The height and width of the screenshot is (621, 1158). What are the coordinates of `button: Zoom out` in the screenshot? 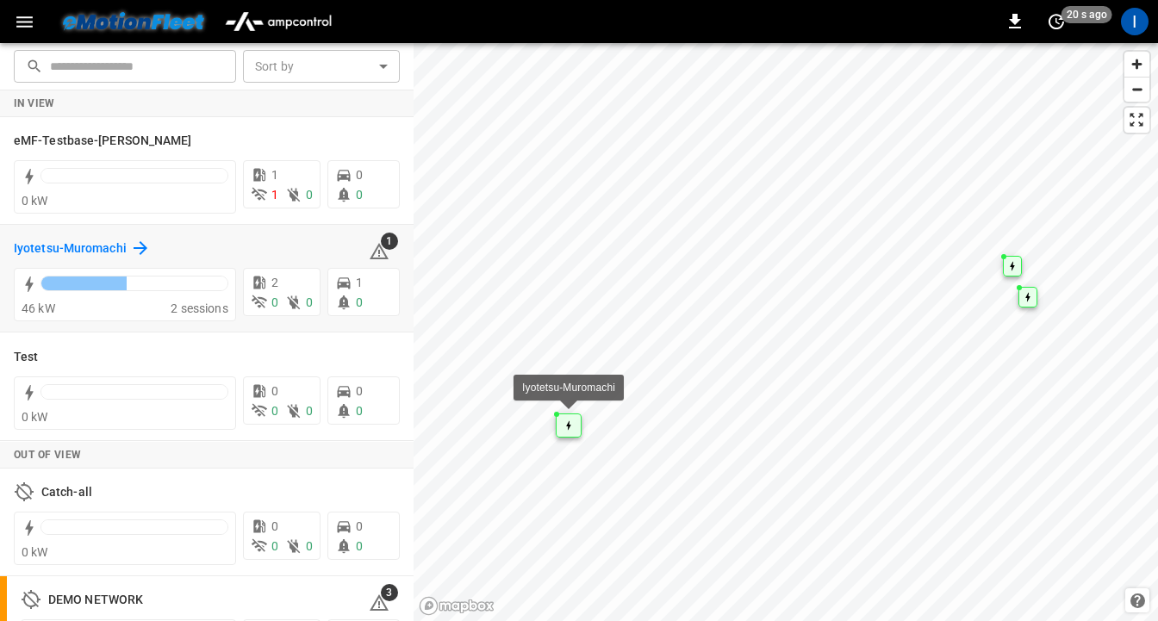 It's located at (1136, 89).